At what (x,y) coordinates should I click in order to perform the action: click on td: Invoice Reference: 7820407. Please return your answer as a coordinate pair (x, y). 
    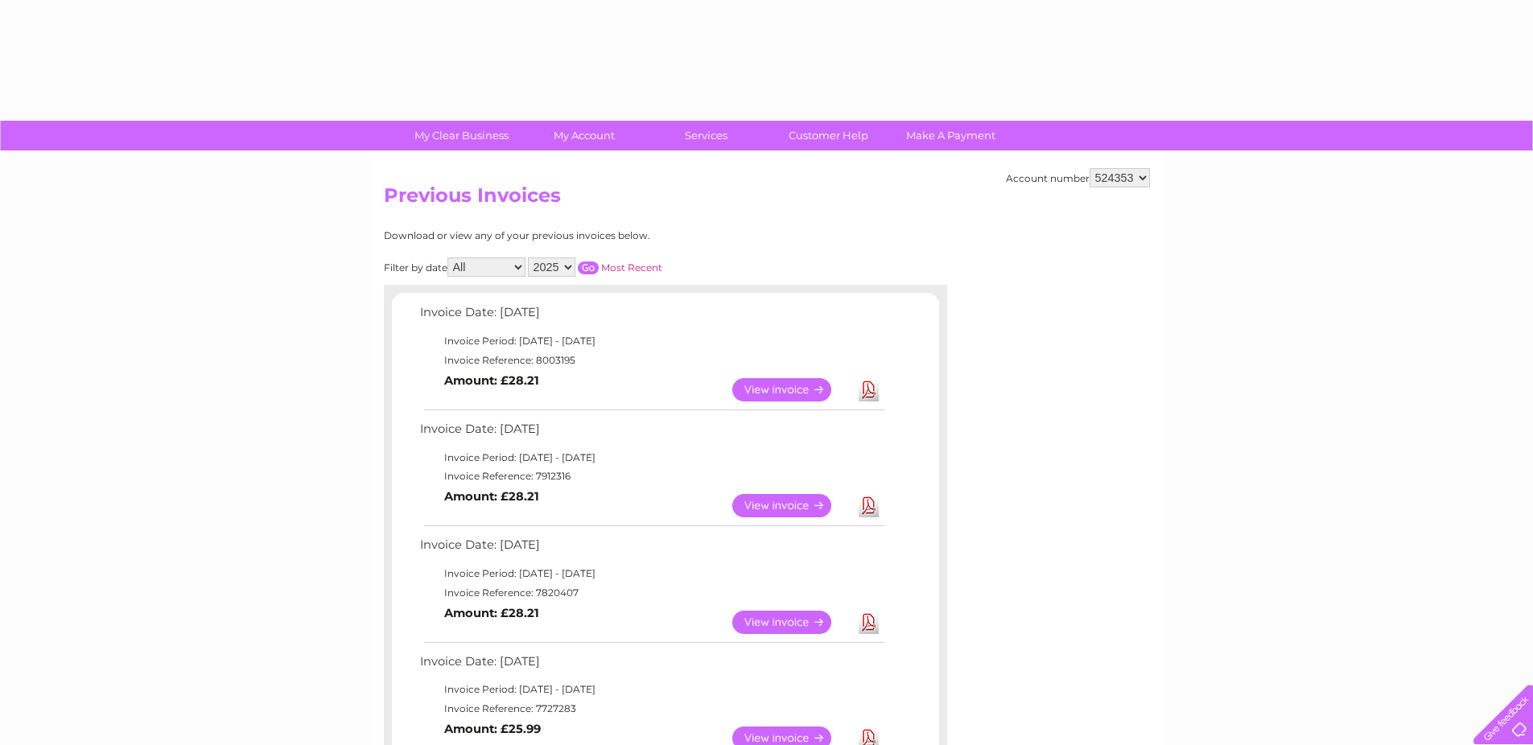
    Looking at the image, I should click on (651, 593).